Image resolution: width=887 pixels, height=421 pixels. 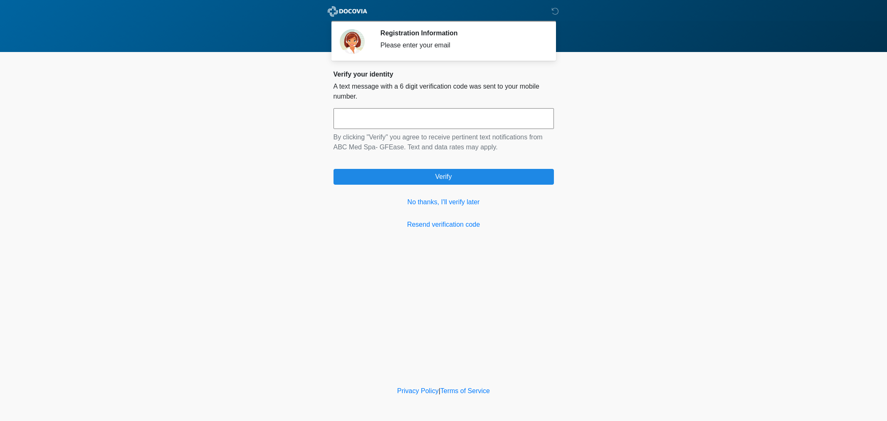 I want to click on img: ABC Med Spa- GFEase Logo, so click(x=347, y=11).